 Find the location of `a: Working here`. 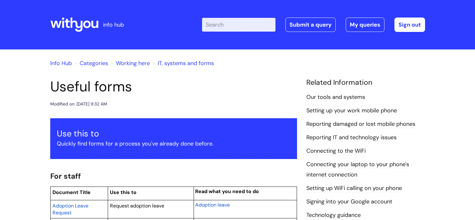

a: Working here is located at coordinates (133, 63).